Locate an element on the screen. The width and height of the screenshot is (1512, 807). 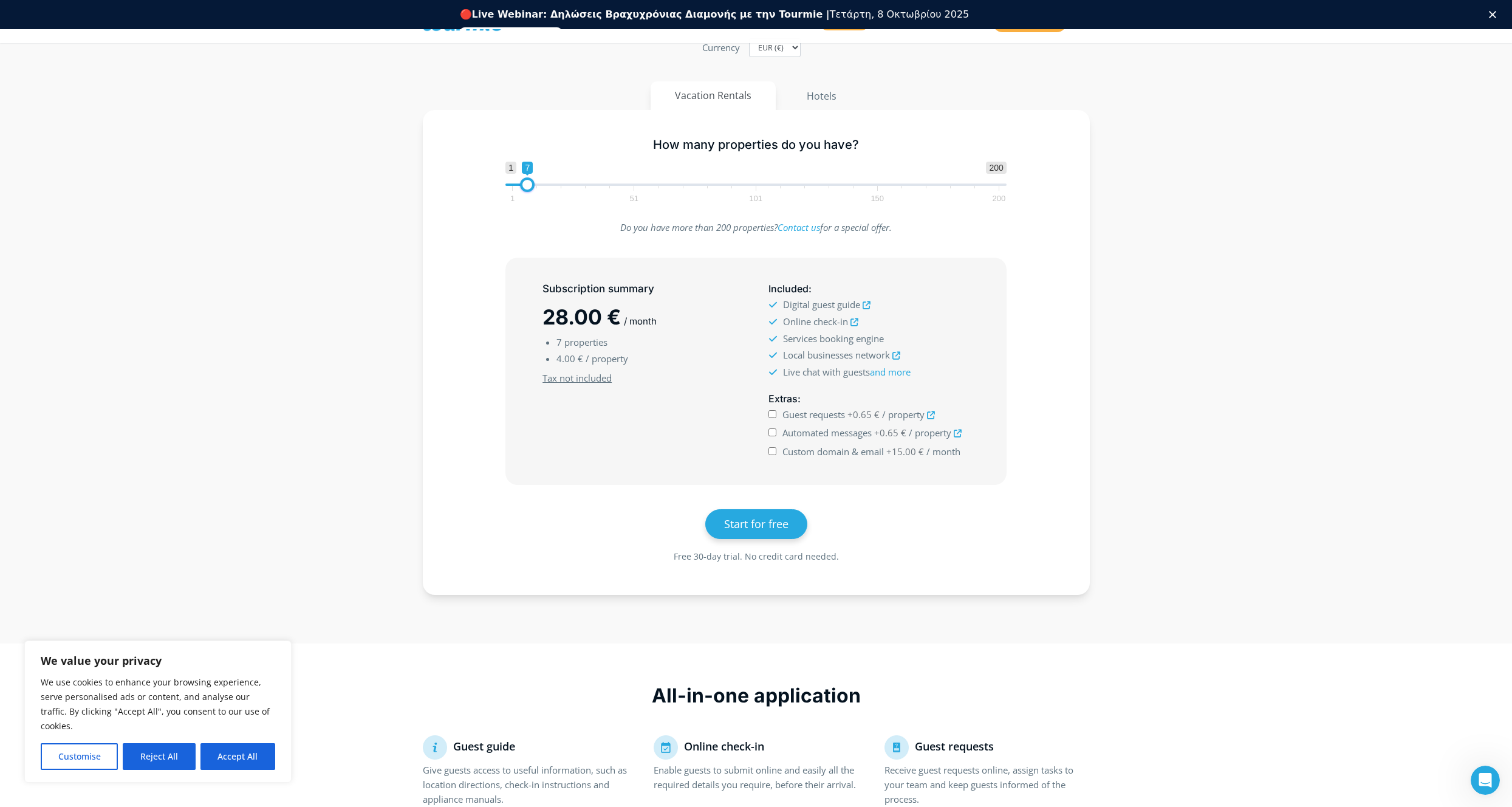
span: Start for free is located at coordinates (756, 524).